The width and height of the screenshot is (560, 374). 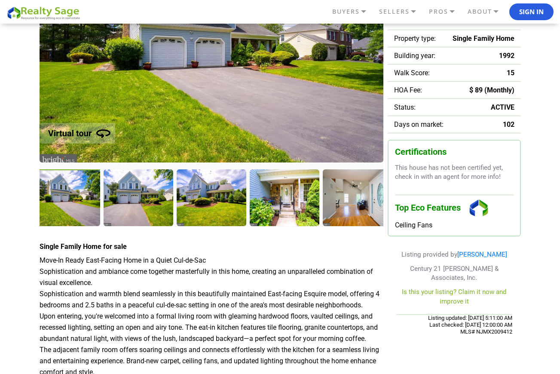 I want to click on span: HOA Fee:, so click(x=408, y=90).